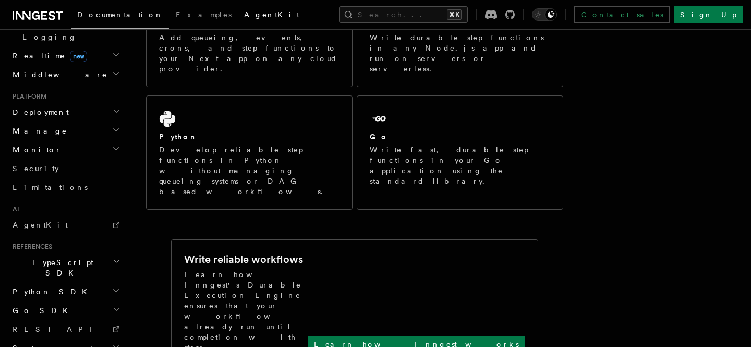  What do you see at coordinates (120, 16) in the screenshot?
I see `a: Documentation` at bounding box center [120, 16].